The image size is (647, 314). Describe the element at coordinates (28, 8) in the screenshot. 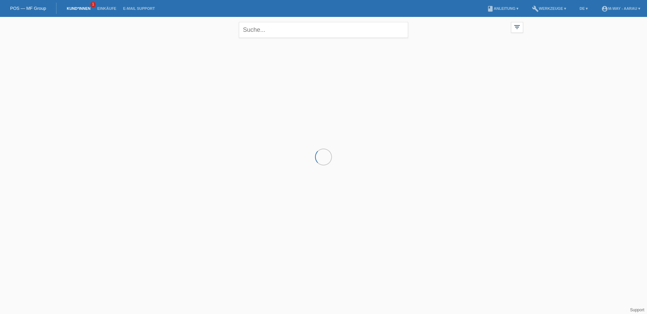

I see `a: POS — MF Group` at that location.